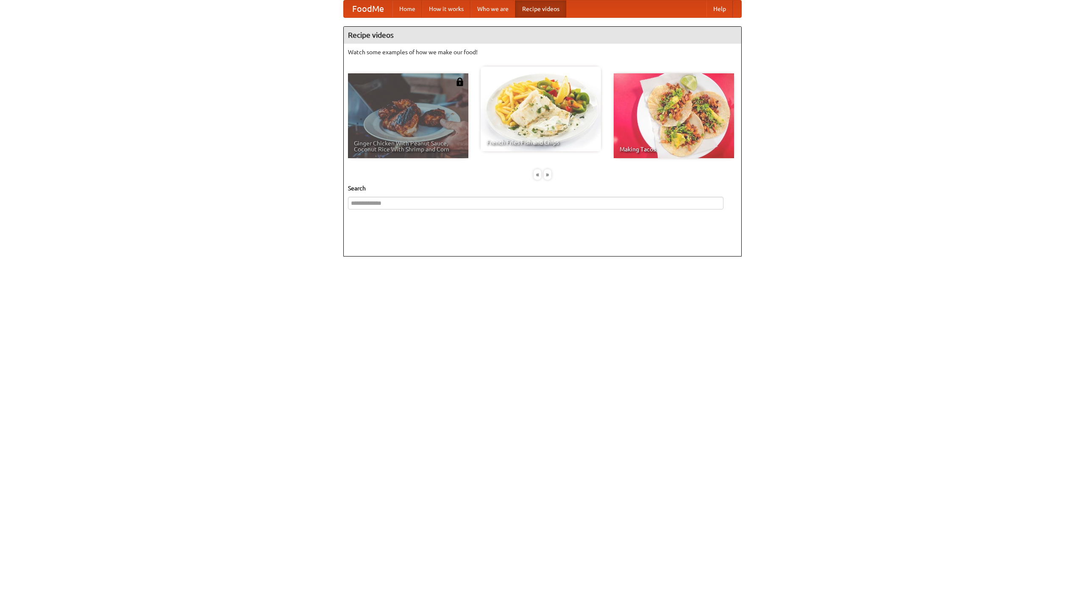 This screenshot has width=1085, height=600. Describe the element at coordinates (407, 9) in the screenshot. I see `a: Home` at that location.